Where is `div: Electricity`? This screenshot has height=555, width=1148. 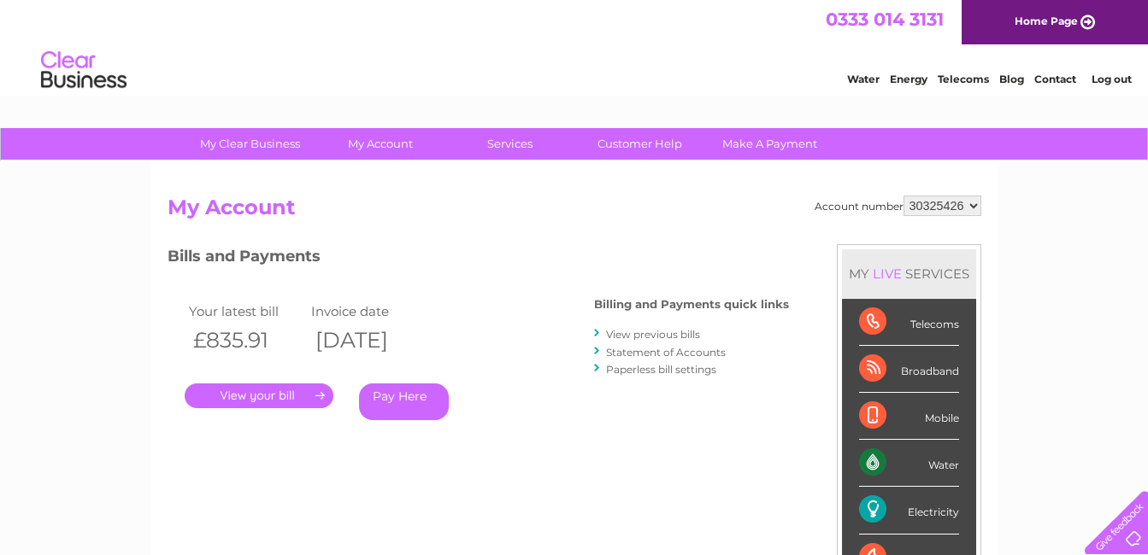
div: Electricity is located at coordinates (908, 510).